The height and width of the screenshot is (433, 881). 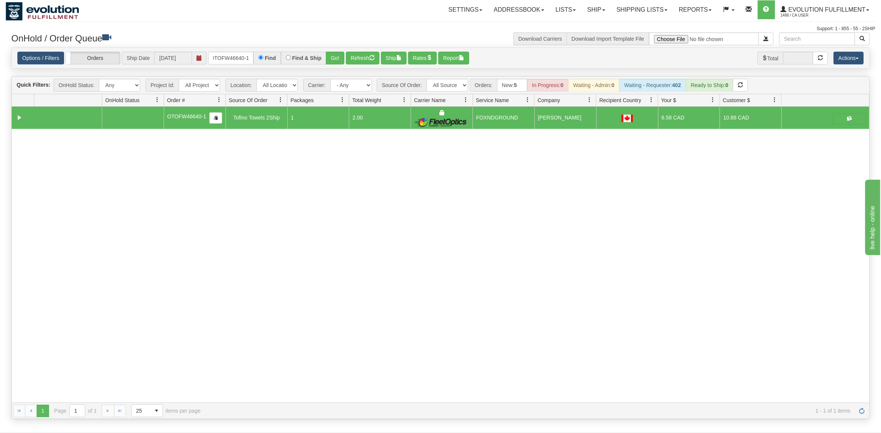 I want to click on a: Download Carriers, so click(x=540, y=39).